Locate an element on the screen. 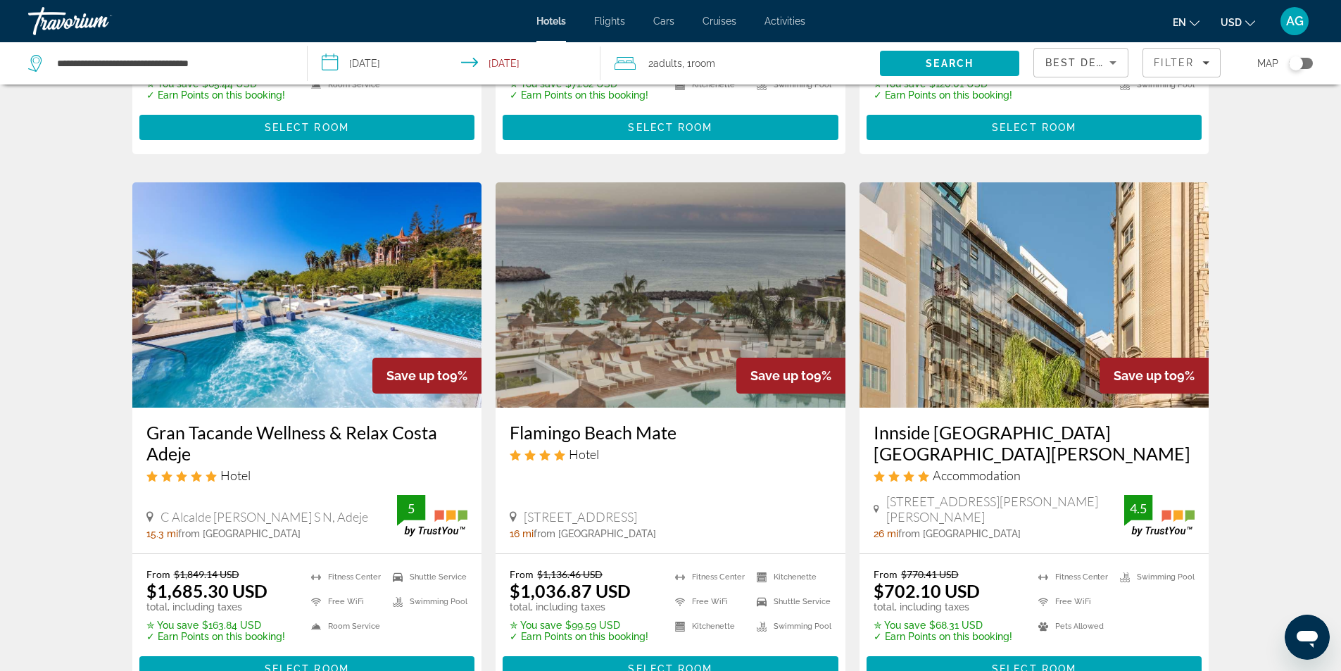 The height and width of the screenshot is (671, 1341). a: Cruises is located at coordinates (719, 21).